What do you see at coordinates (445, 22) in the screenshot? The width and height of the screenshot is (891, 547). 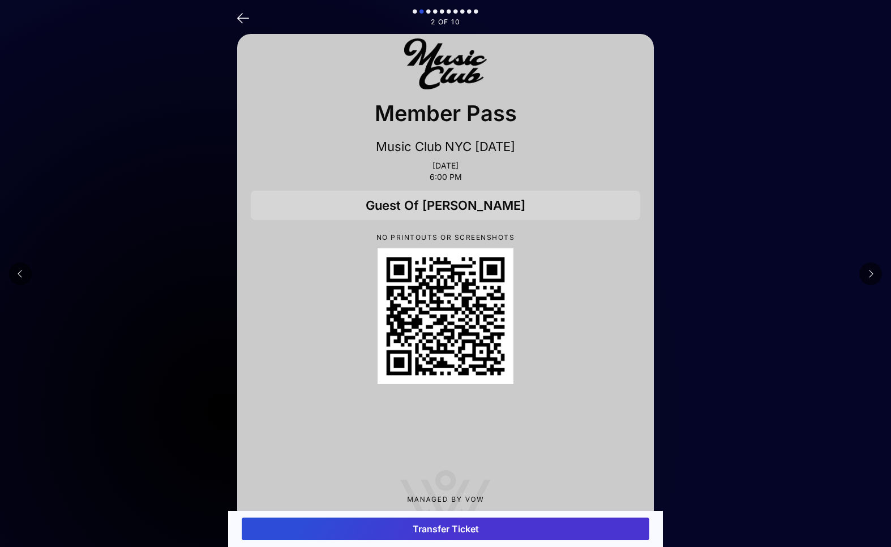 I see `p: 2 of 10` at bounding box center [445, 22].